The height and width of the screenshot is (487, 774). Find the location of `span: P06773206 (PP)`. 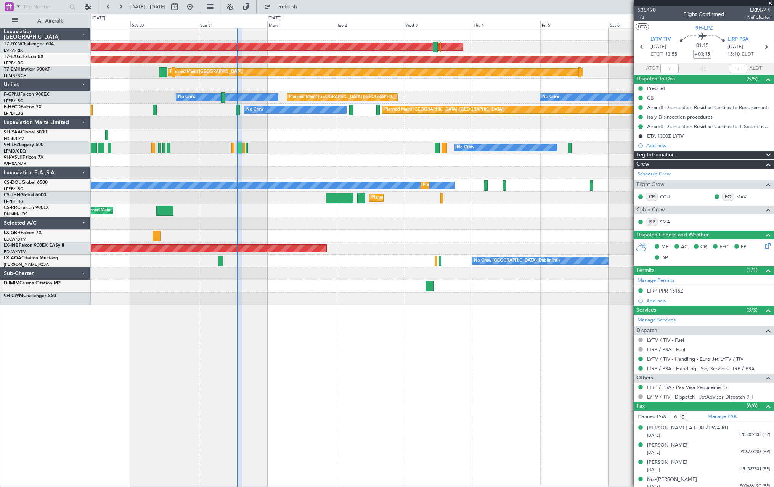

span: P06773206 (PP) is located at coordinates (755, 452).